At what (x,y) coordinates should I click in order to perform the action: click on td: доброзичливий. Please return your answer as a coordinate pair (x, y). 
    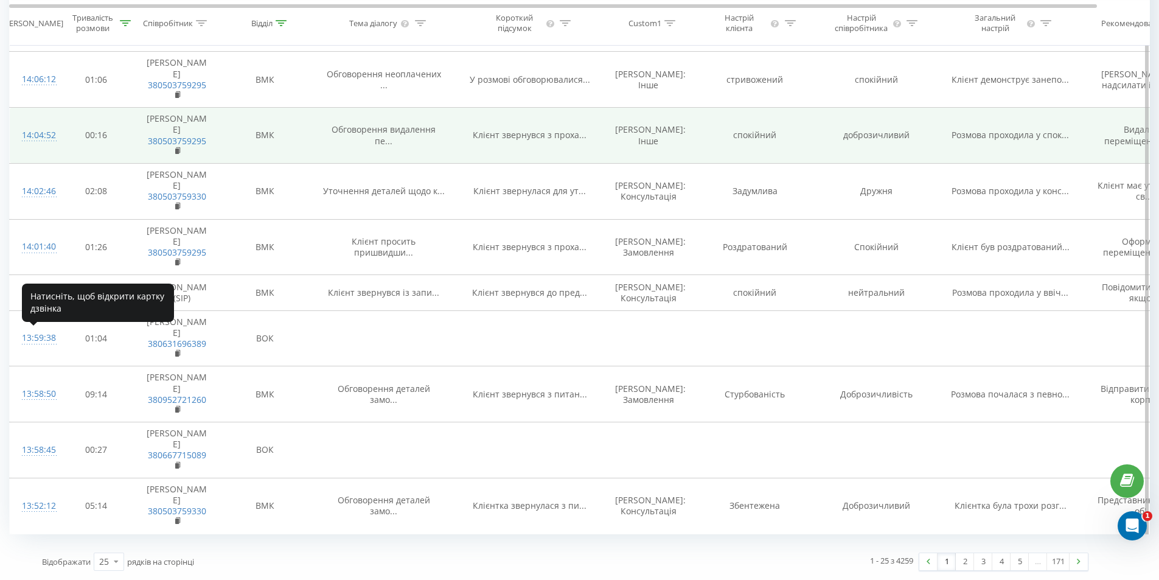
    Looking at the image, I should click on (876, 136).